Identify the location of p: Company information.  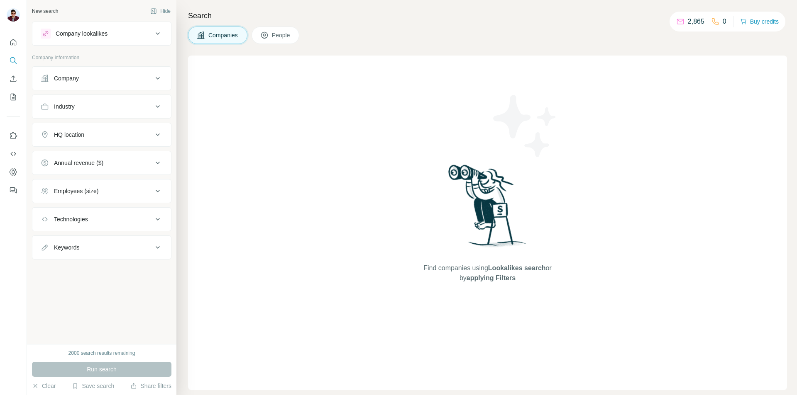
(102, 58).